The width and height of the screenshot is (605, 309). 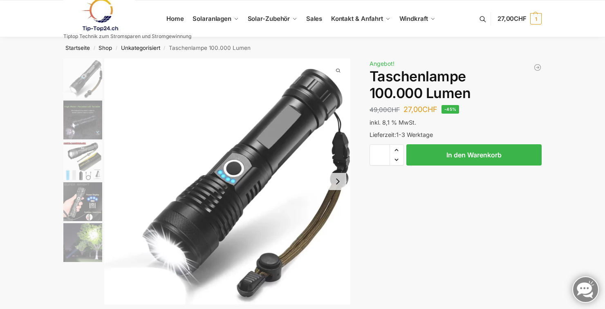 I want to click on bdi: 27,00, so click(x=420, y=109).